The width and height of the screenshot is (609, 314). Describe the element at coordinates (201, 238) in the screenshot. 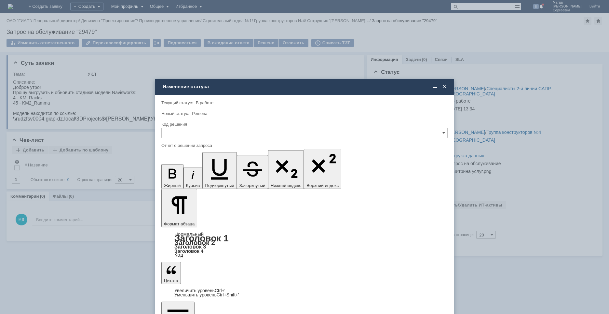

I see `a: Заголовок 1` at that location.